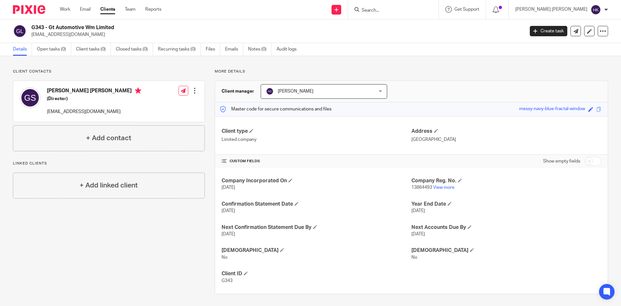  Describe the element at coordinates (134, 49) in the screenshot. I see `a: Closed tasks (0)` at that location.